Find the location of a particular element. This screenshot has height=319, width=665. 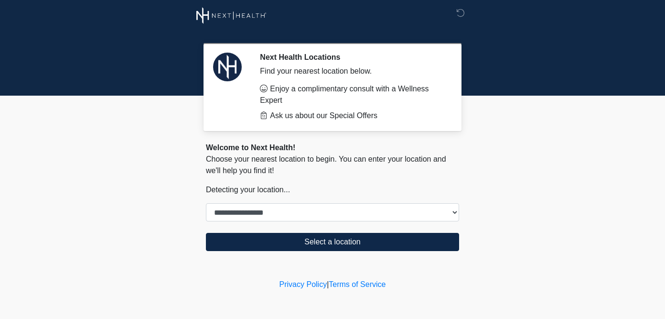

h2: Next Health Locations is located at coordinates (352, 57).